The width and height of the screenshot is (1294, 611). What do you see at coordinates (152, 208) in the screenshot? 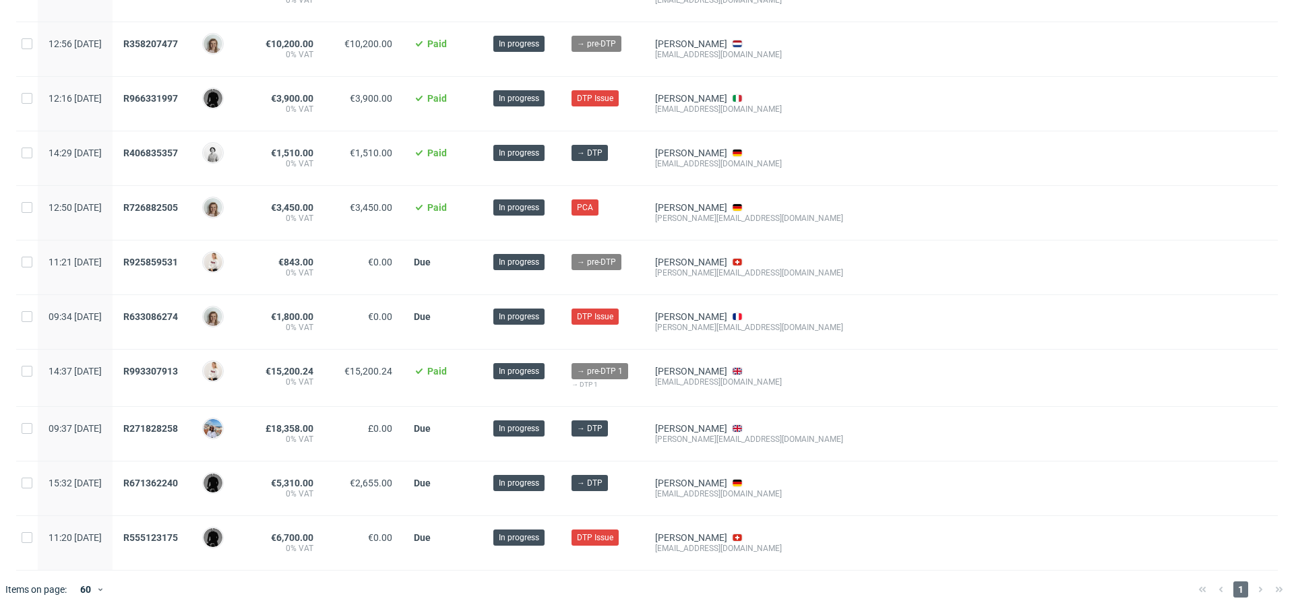
I see `a: R726882505` at bounding box center [152, 208].